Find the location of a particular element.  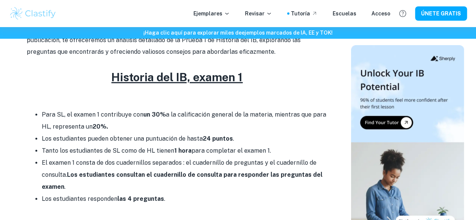

font: un 30% is located at coordinates (155, 114).